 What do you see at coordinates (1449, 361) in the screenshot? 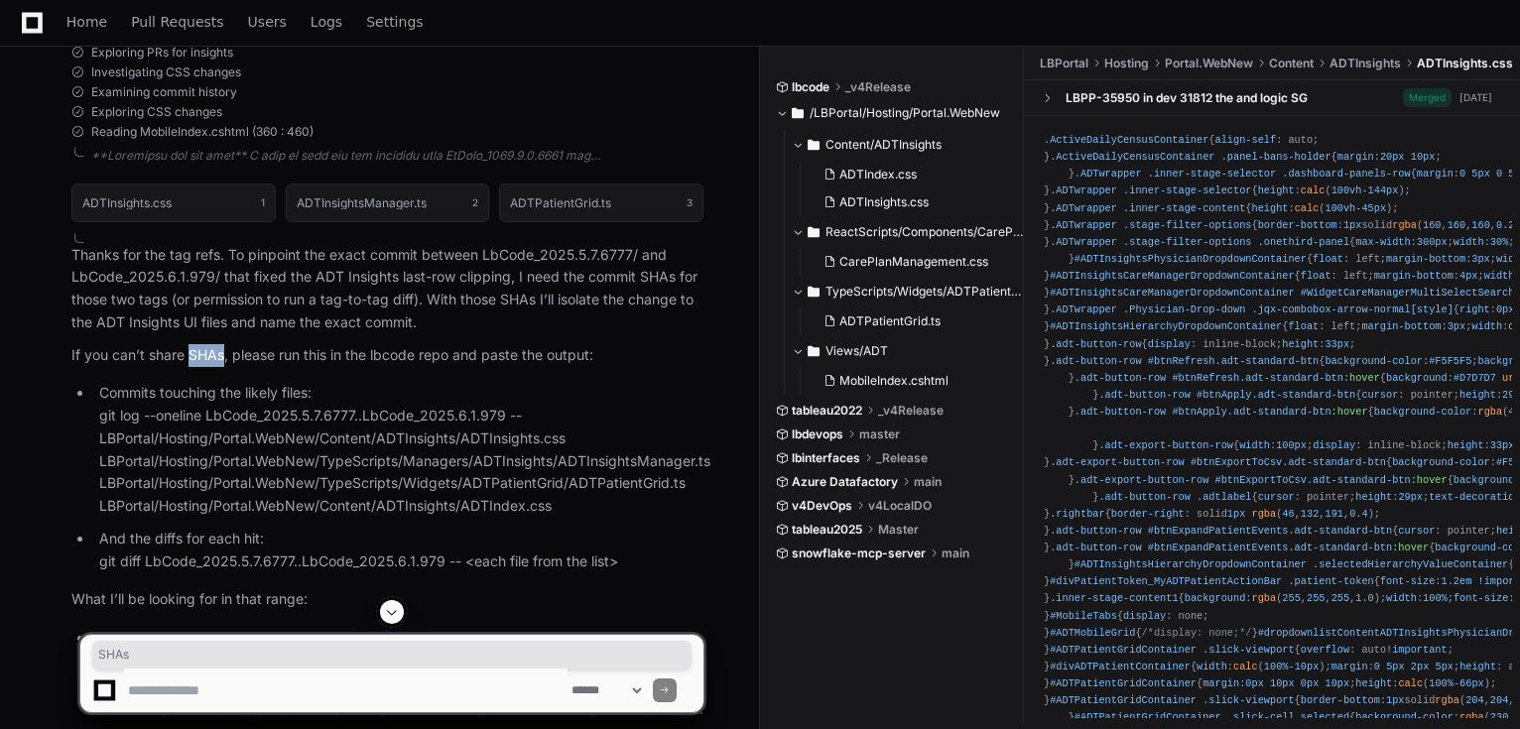
I see `span: #F5F5F5` at bounding box center [1449, 361].